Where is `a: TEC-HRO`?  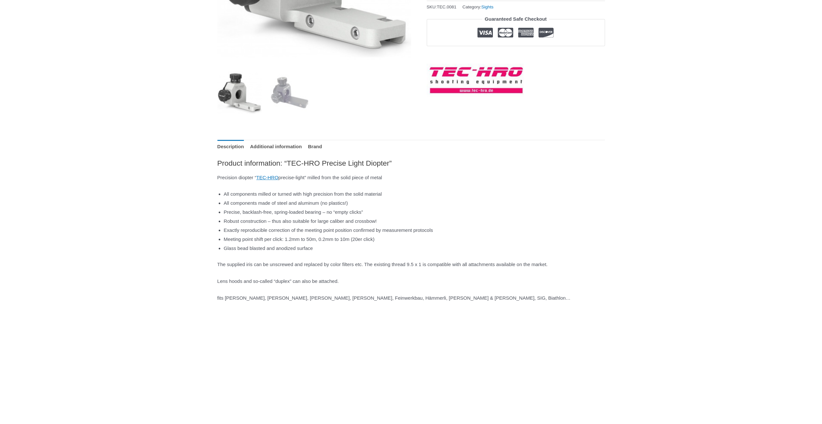
a: TEC-HRO is located at coordinates (267, 177).